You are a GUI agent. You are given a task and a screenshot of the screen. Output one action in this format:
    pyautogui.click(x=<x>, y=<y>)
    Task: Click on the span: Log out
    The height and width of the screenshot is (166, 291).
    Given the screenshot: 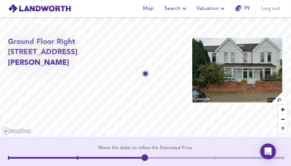 What is the action you would take?
    pyautogui.click(x=271, y=9)
    